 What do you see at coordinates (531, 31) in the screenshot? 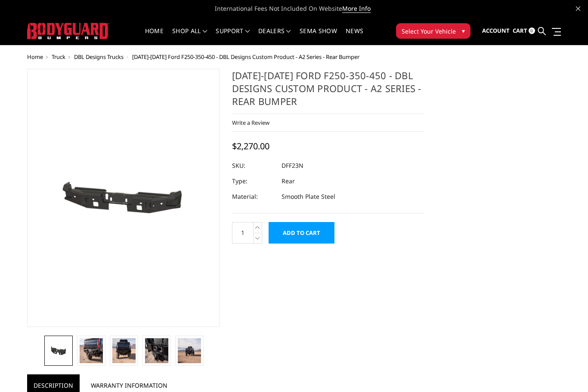
I see `span: 0` at bounding box center [531, 31].